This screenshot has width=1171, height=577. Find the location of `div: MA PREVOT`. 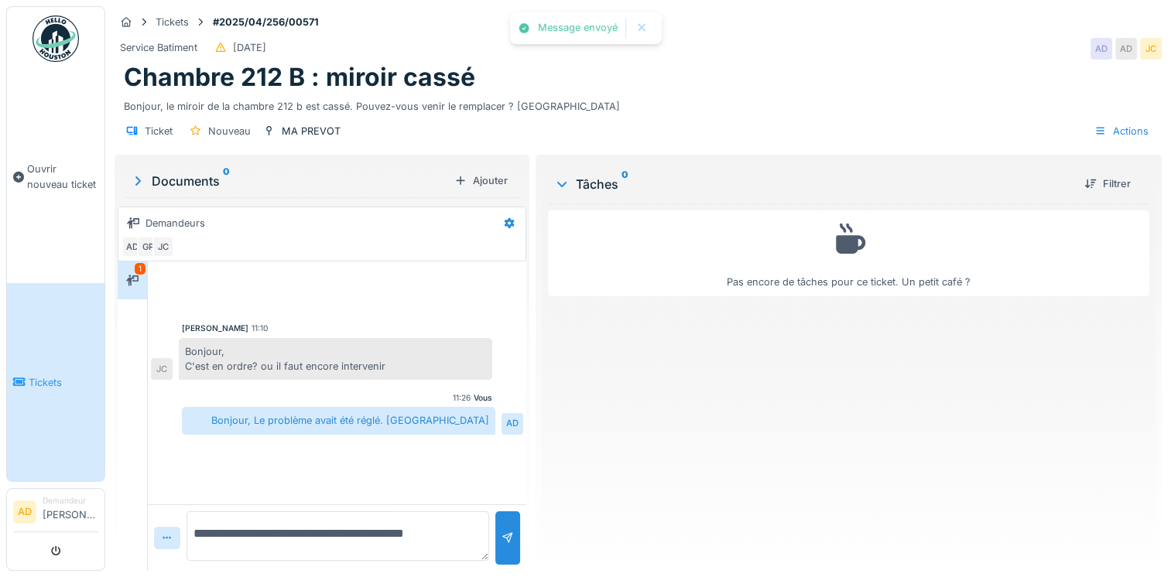

div: MA PREVOT is located at coordinates (311, 131).